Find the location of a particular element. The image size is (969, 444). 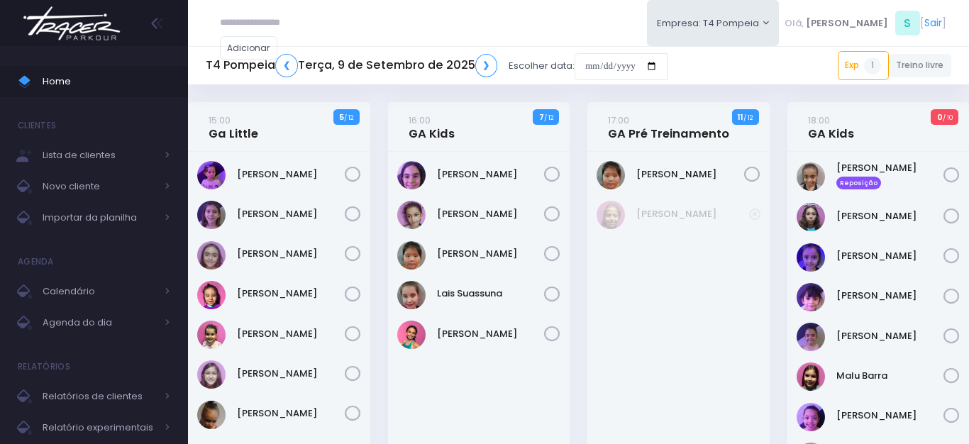

span: Novo cliente is located at coordinates (99, 187).